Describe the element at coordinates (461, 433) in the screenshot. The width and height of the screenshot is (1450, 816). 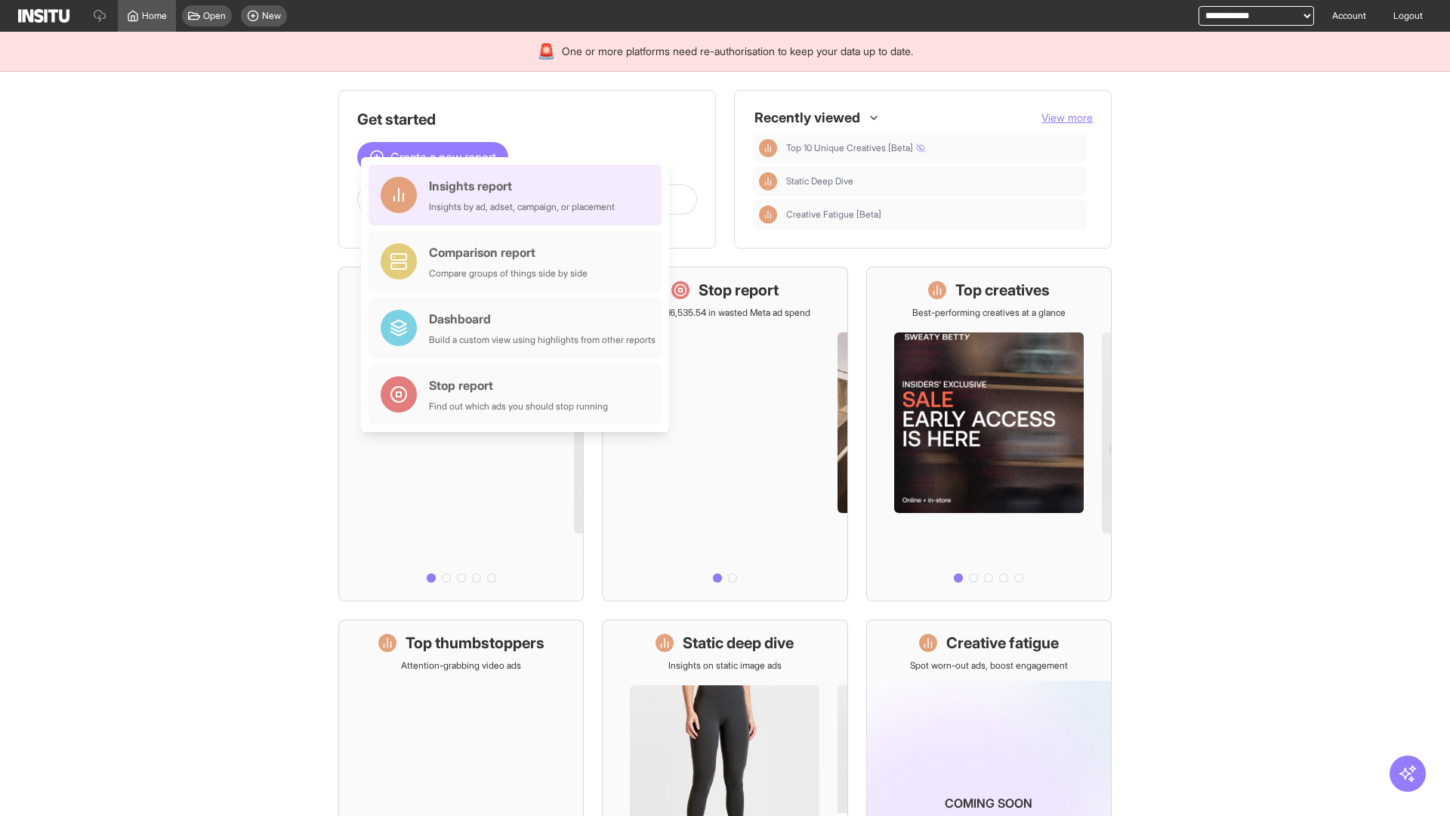
I see `a: What's live nowSee all active ads instantly` at that location.